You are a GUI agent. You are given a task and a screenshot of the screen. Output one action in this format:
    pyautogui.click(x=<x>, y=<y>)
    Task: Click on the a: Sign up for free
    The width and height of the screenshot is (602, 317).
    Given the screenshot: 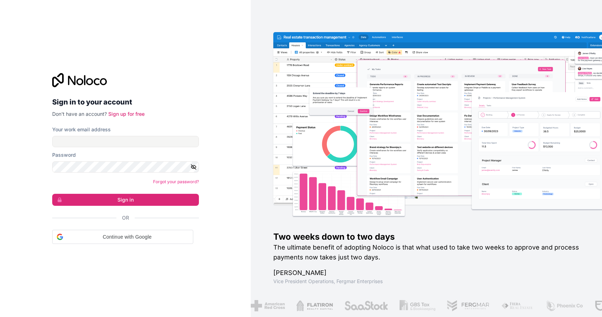 What is the action you would take?
    pyautogui.click(x=126, y=114)
    